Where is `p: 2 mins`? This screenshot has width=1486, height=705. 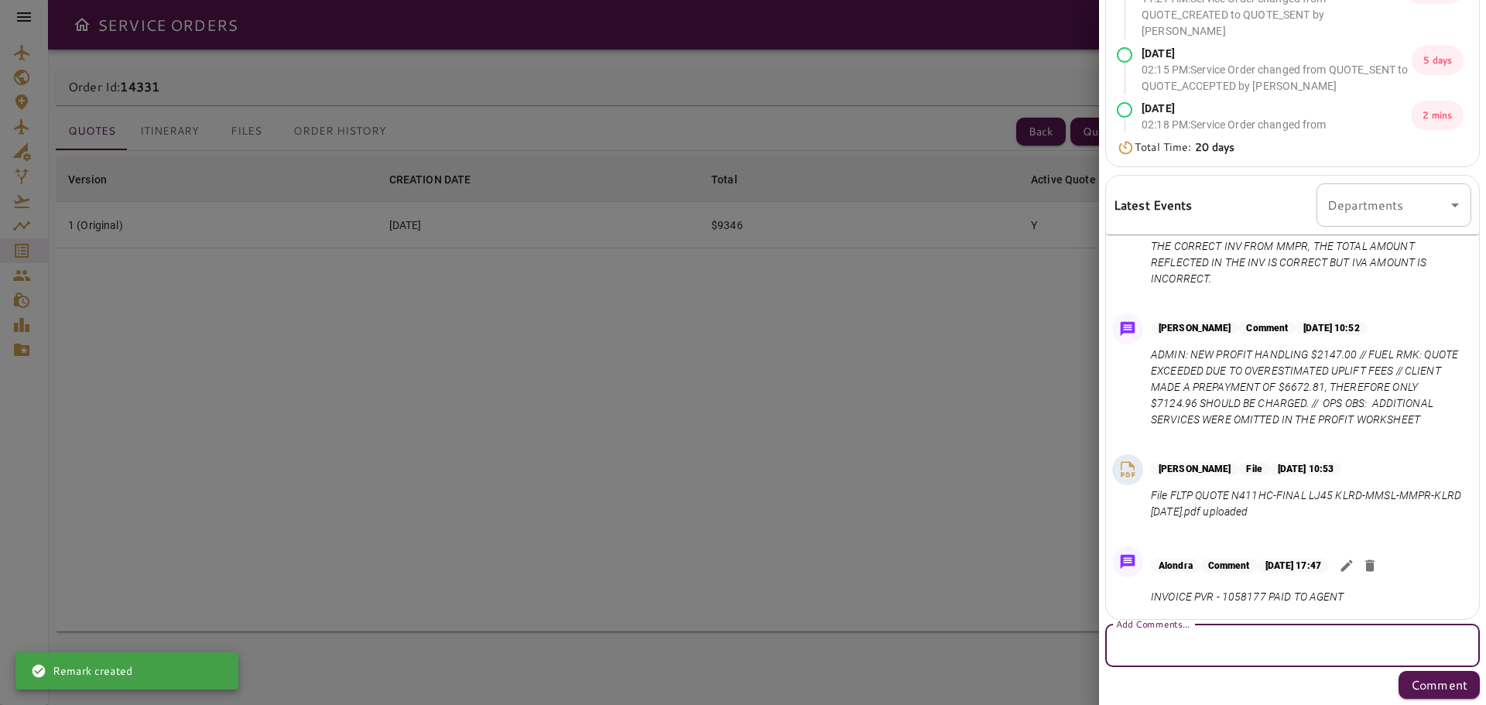 p: 2 mins is located at coordinates (1437, 115).